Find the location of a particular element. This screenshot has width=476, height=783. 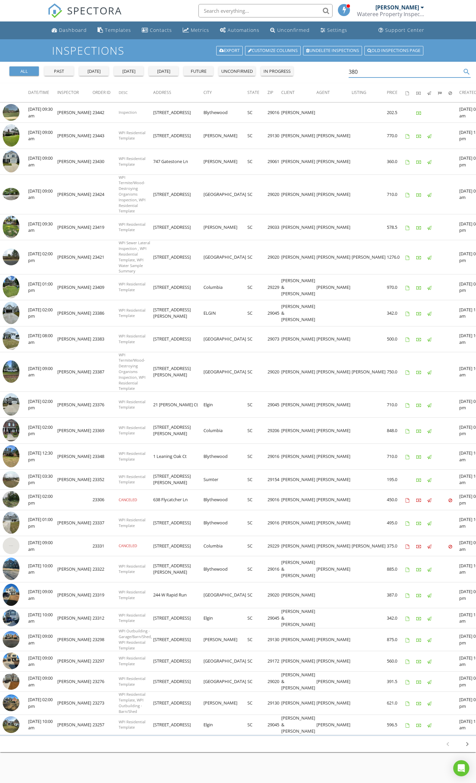

img: 9030147%2Fcover_photos%2FZYdUka1kWKCgOa2FJQTE%2Fsmall.jpeg is located at coordinates (11, 194).